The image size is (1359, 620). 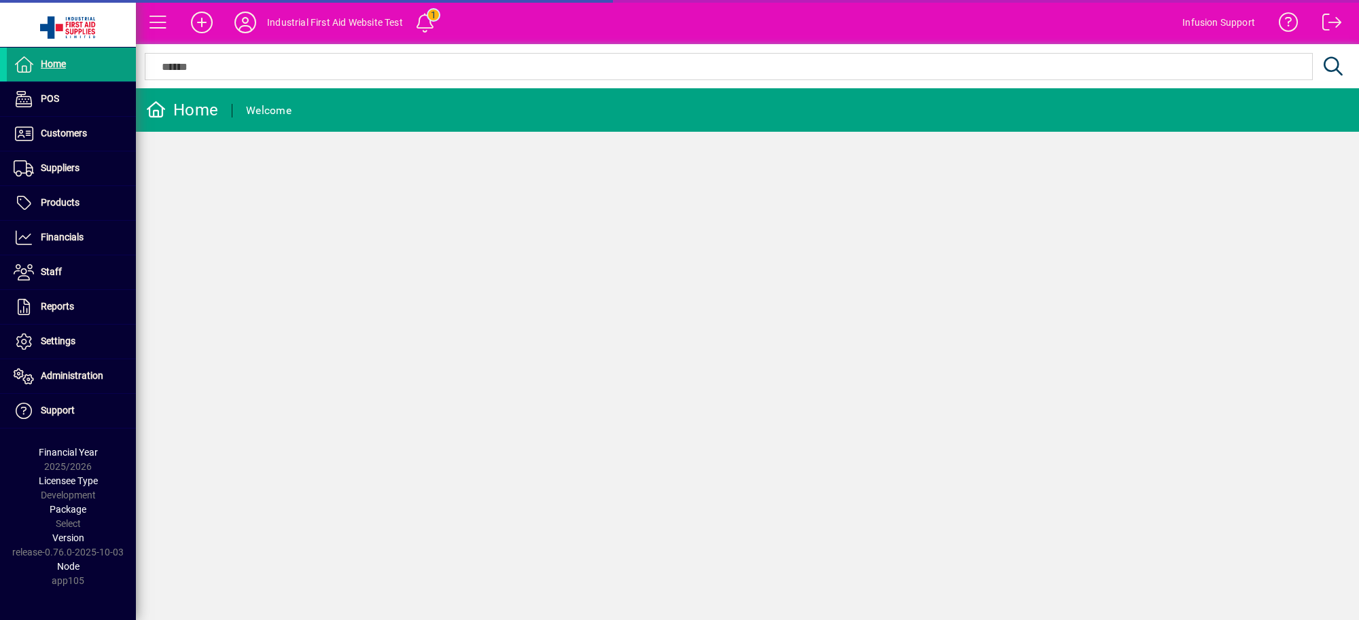 What do you see at coordinates (71, 238) in the screenshot?
I see `a: Financials` at bounding box center [71, 238].